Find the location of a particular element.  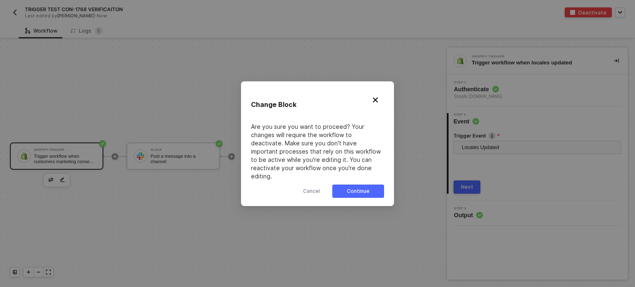

span: Event is located at coordinates (466, 122).